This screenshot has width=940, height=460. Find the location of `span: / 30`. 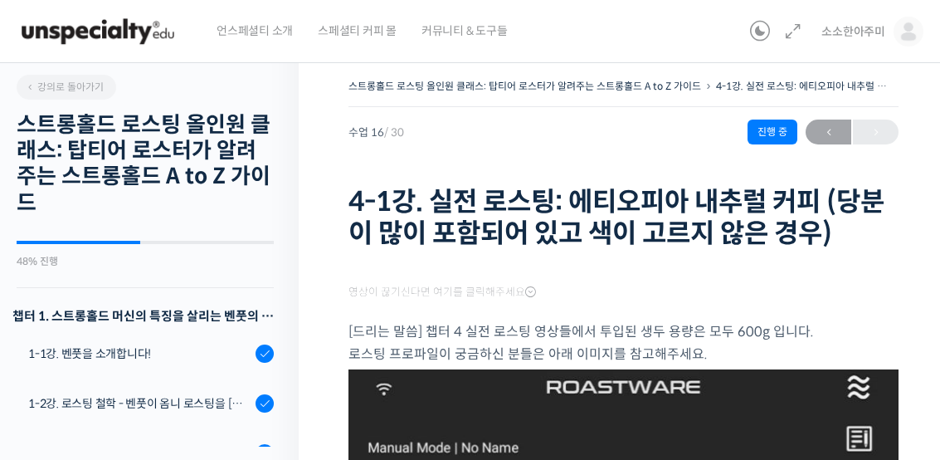

span: / 30 is located at coordinates (394, 132).